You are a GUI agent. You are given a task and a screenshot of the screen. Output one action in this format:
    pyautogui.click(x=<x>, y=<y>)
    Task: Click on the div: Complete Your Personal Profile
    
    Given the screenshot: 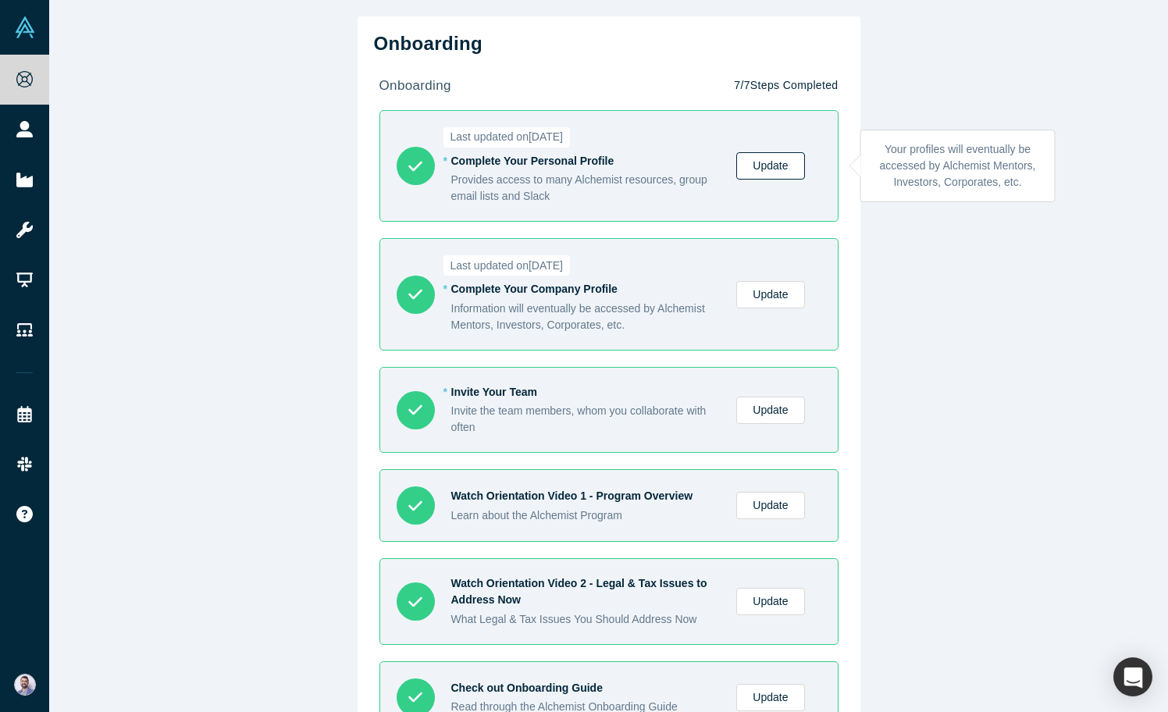 What is the action you would take?
    pyautogui.click(x=586, y=161)
    